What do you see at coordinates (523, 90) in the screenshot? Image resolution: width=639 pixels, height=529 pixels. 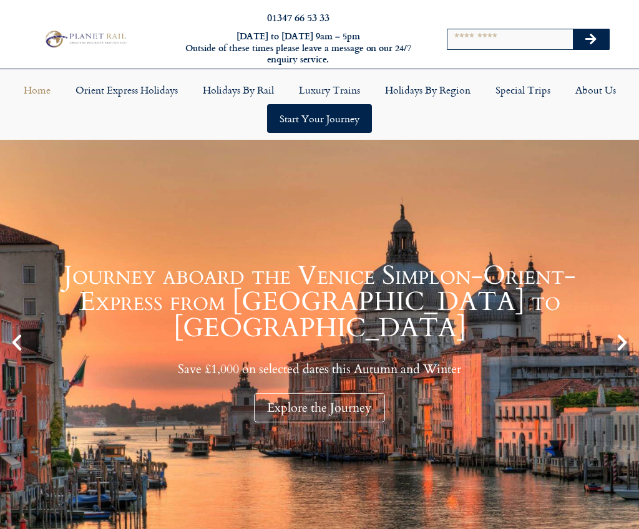 I see `a: Special Trips` at bounding box center [523, 90].